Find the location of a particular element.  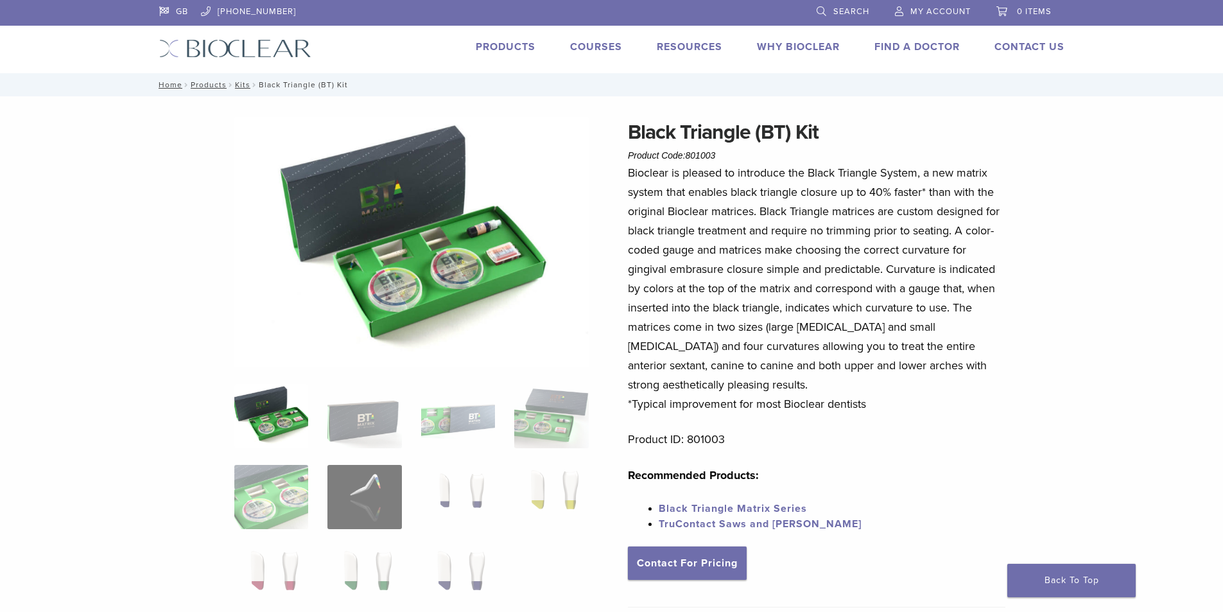

p: Bioclear is pleased to introduce the Black Triangle System, a new matrix system that enables blac... is located at coordinates (817, 288).